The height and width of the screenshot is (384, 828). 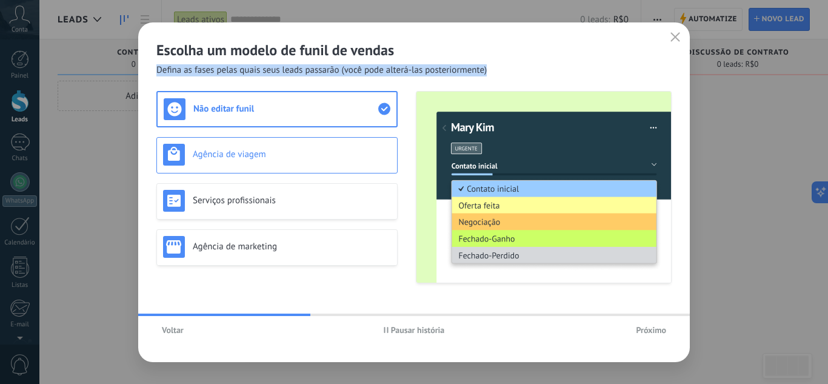 What do you see at coordinates (292, 246) in the screenshot?
I see `h3: Agência de marketing` at bounding box center [292, 246].